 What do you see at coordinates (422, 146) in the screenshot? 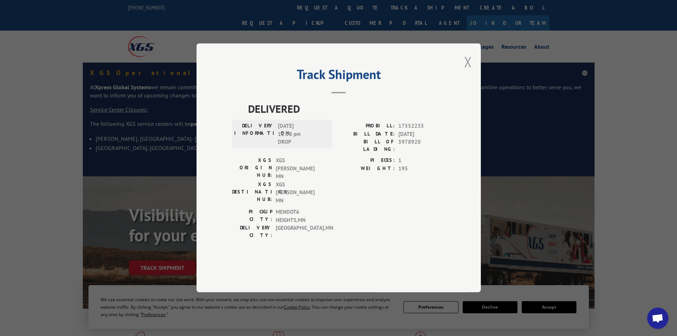
I see `span: 5978920` at bounding box center [422, 146].